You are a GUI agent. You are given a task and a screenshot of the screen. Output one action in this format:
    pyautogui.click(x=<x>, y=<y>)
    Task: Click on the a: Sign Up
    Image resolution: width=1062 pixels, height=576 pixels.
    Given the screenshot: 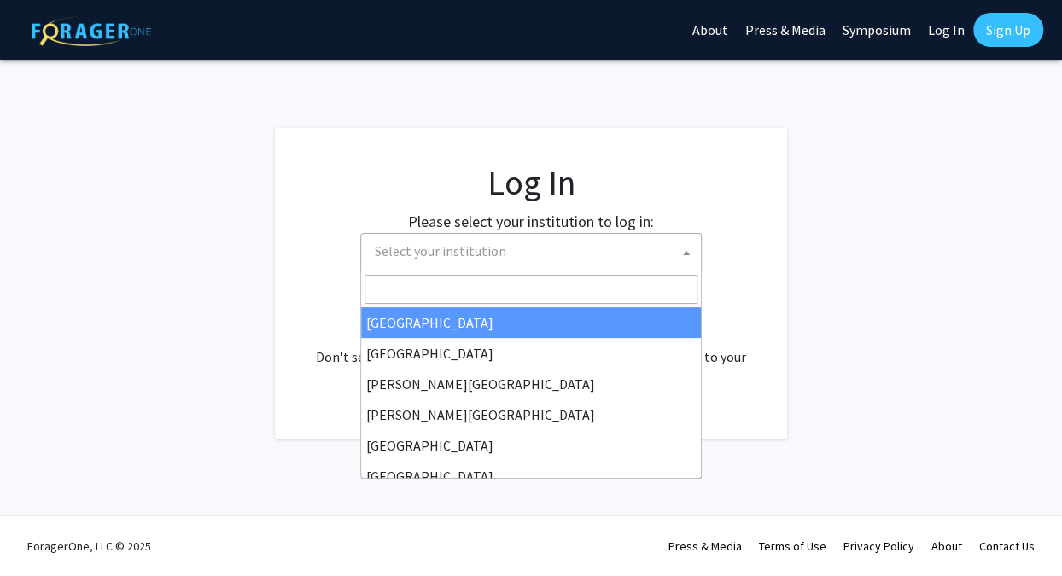 What is the action you would take?
    pyautogui.click(x=1009, y=30)
    